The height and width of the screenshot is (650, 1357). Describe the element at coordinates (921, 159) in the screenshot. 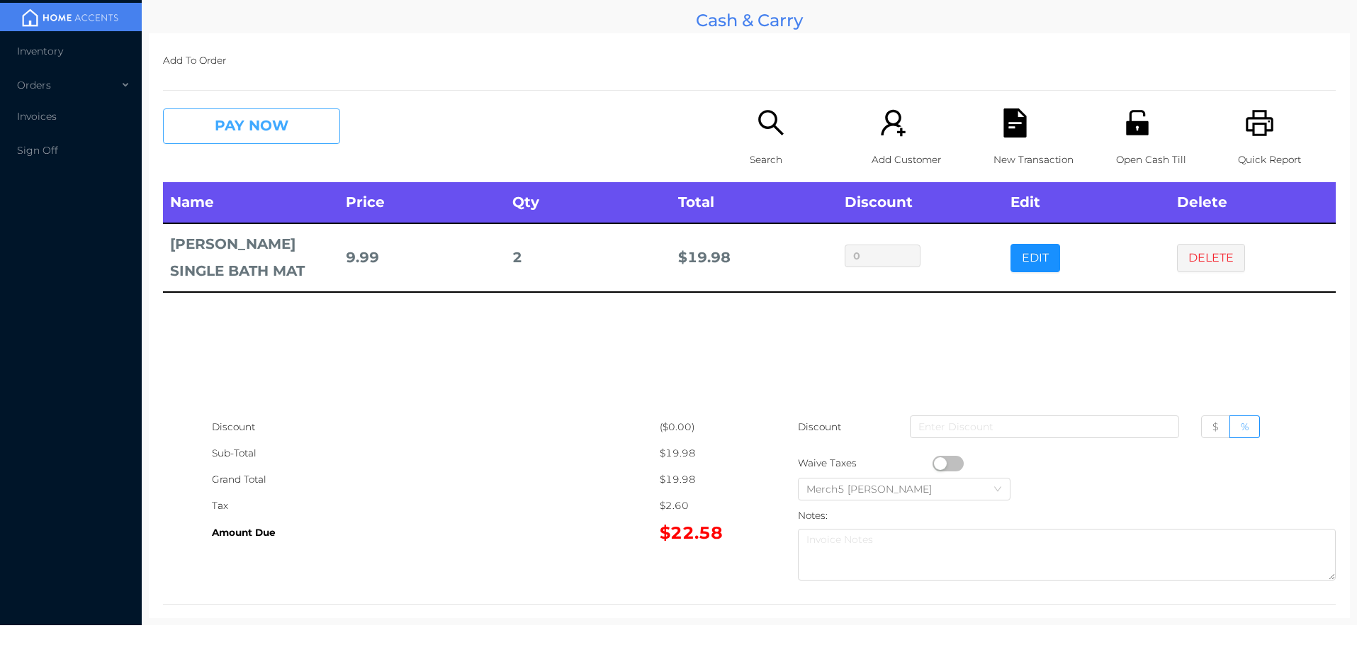

I see `p: Add Customer` at that location.